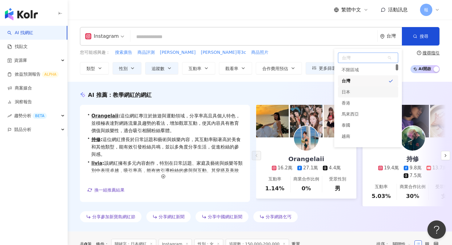  I want to click on span: 趨勢分析, so click(30, 116).